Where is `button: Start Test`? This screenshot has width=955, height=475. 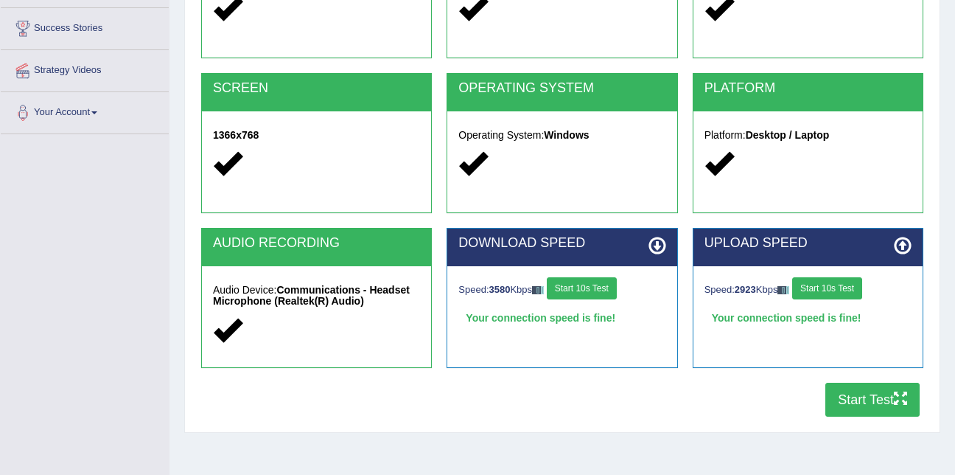 button: Start Test is located at coordinates (873, 399).